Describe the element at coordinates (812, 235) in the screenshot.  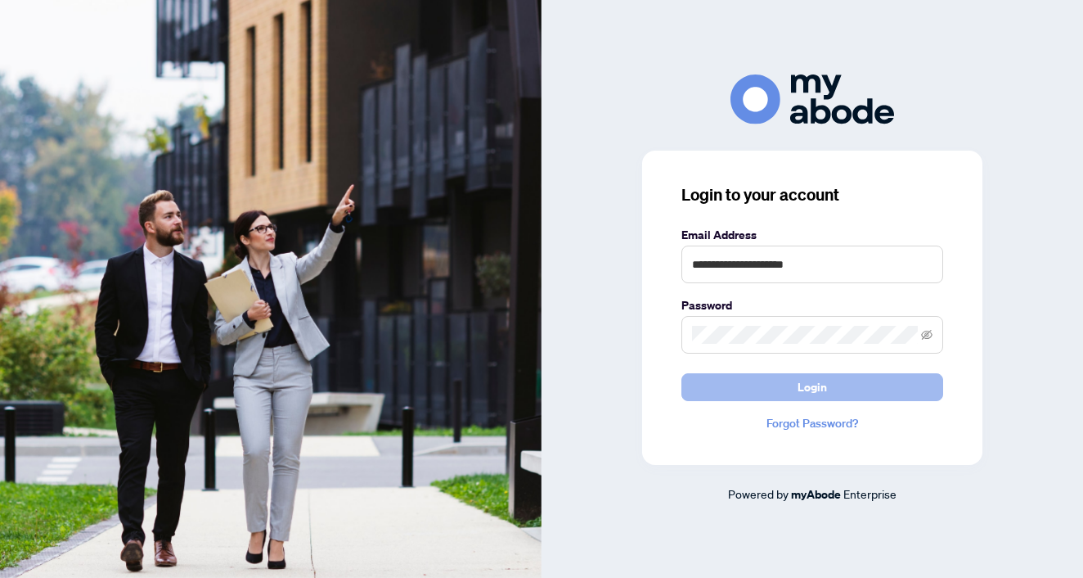
I see `label: Email Address` at that location.